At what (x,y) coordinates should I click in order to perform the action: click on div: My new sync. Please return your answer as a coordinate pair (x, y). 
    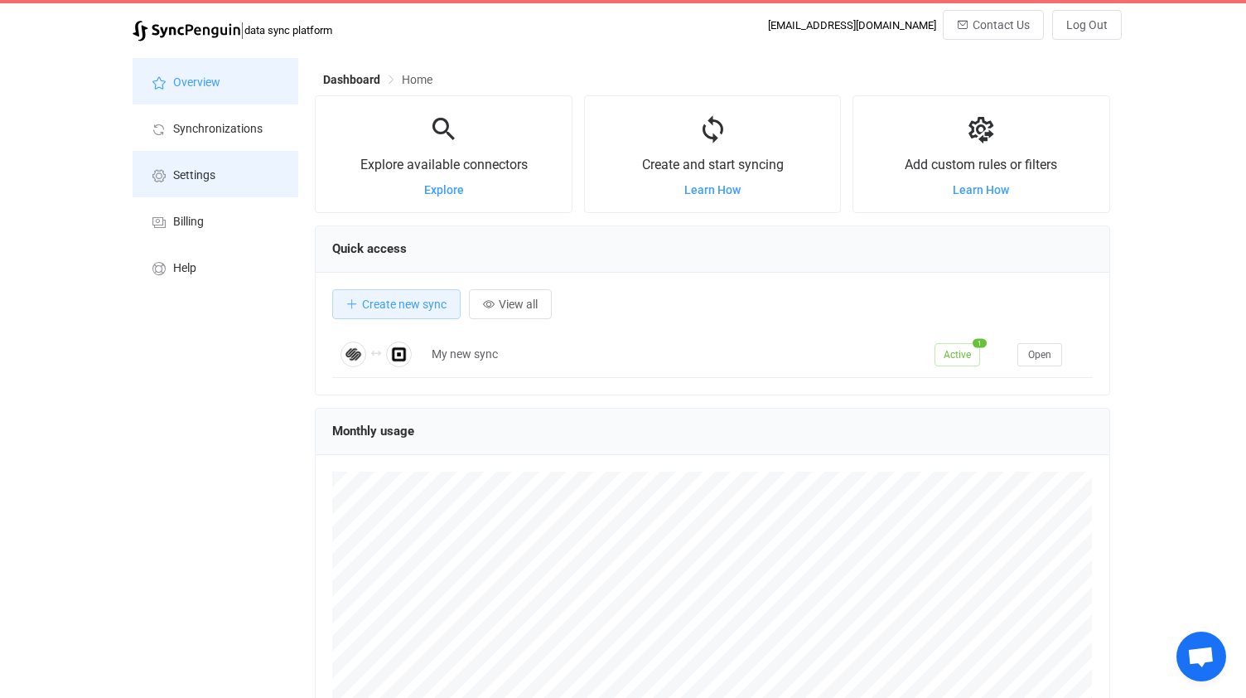
    Looking at the image, I should click on (675, 354).